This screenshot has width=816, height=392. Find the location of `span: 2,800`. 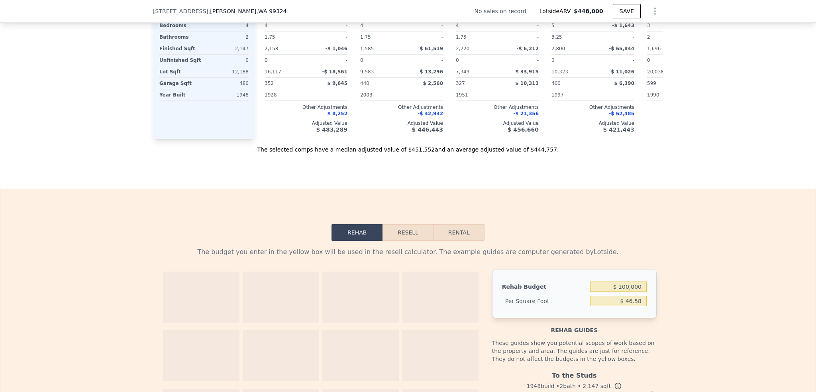

span: 2,800 is located at coordinates (558, 49).